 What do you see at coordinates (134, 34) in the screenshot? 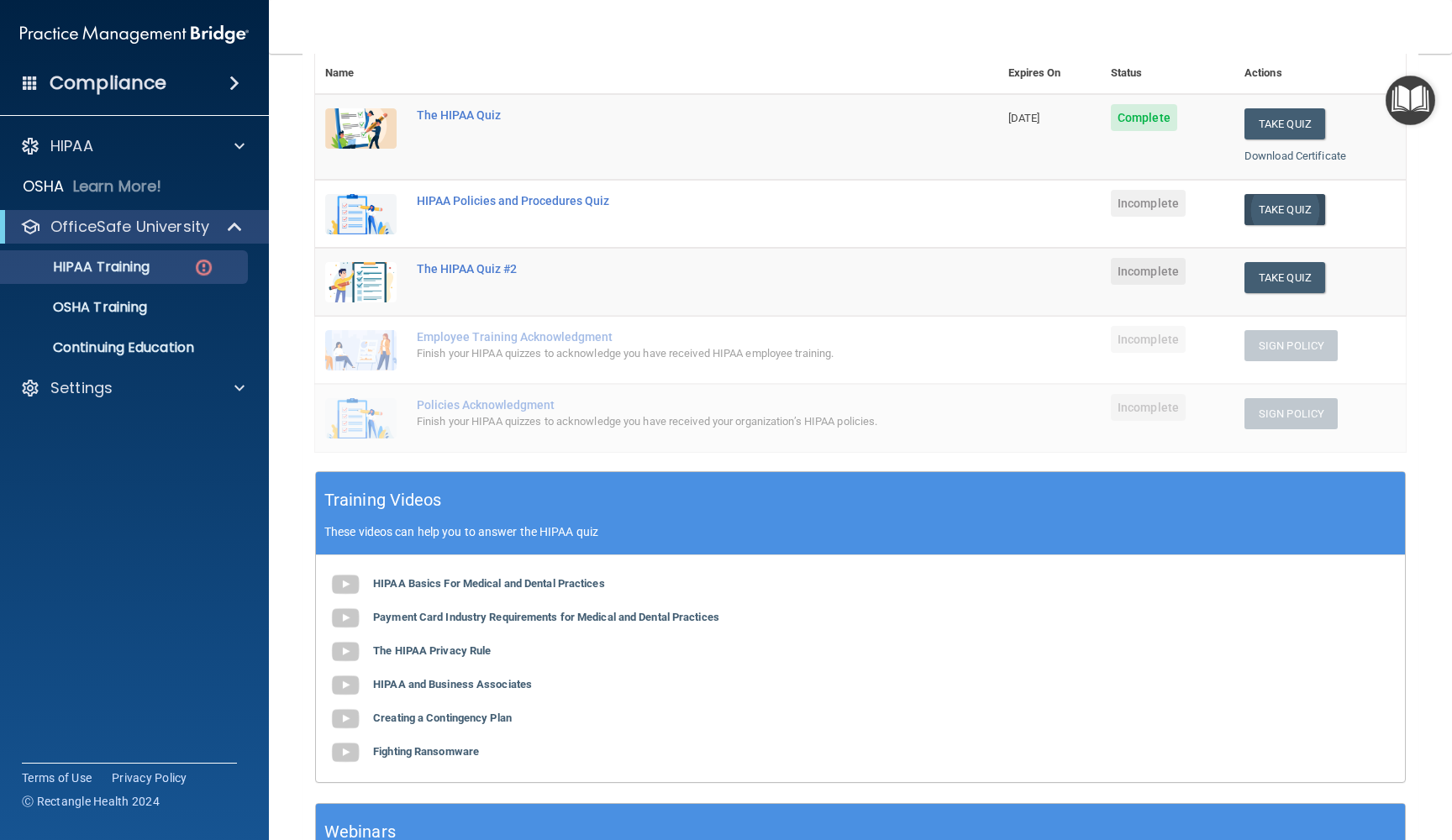
I see `img: PMB logo` at bounding box center [134, 34].